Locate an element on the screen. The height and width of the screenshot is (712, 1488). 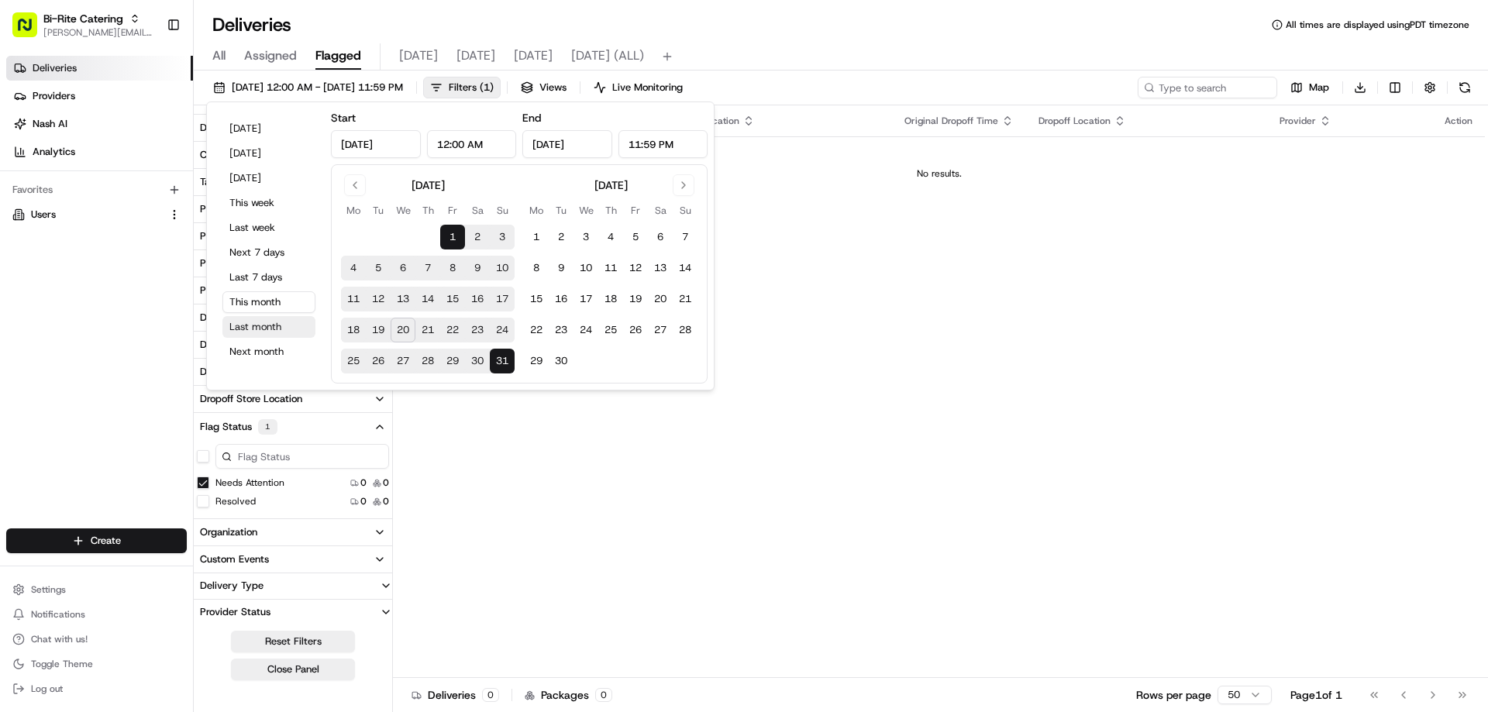
th: Thursday is located at coordinates (428, 210).